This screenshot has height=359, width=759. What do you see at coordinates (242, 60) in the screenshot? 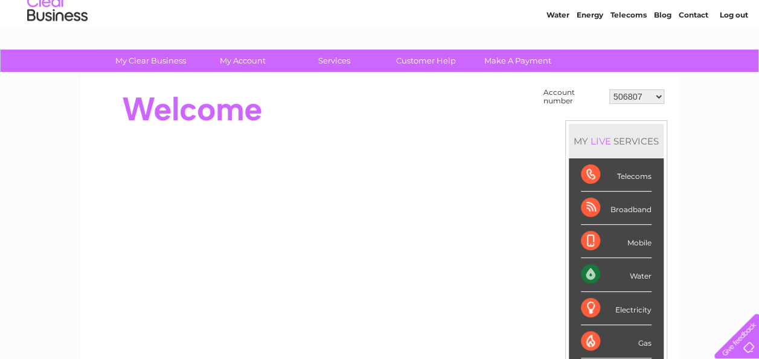
I see `a: My Account` at bounding box center [242, 60].